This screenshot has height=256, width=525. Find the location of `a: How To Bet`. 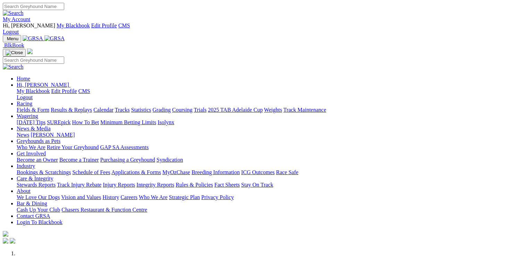

a: How To Bet is located at coordinates (86, 122).